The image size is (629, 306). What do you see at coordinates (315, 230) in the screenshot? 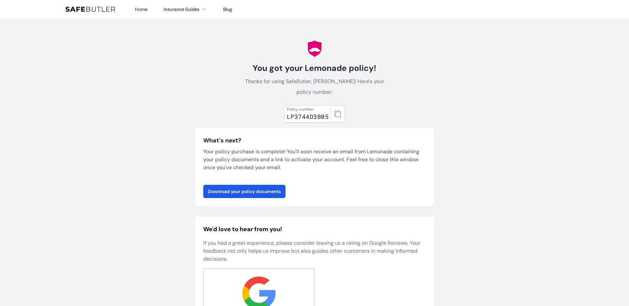
I see `h2: We'd love to hear from you!` at bounding box center [315, 230].